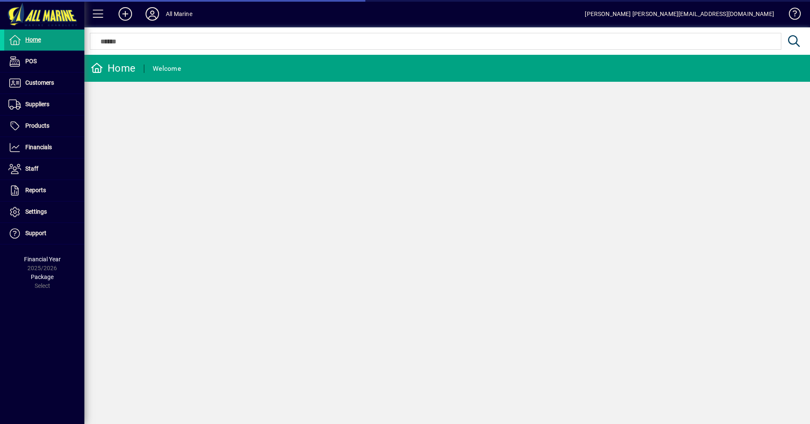 This screenshot has height=424, width=810. What do you see at coordinates (44, 169) in the screenshot?
I see `a: Staff` at bounding box center [44, 169].